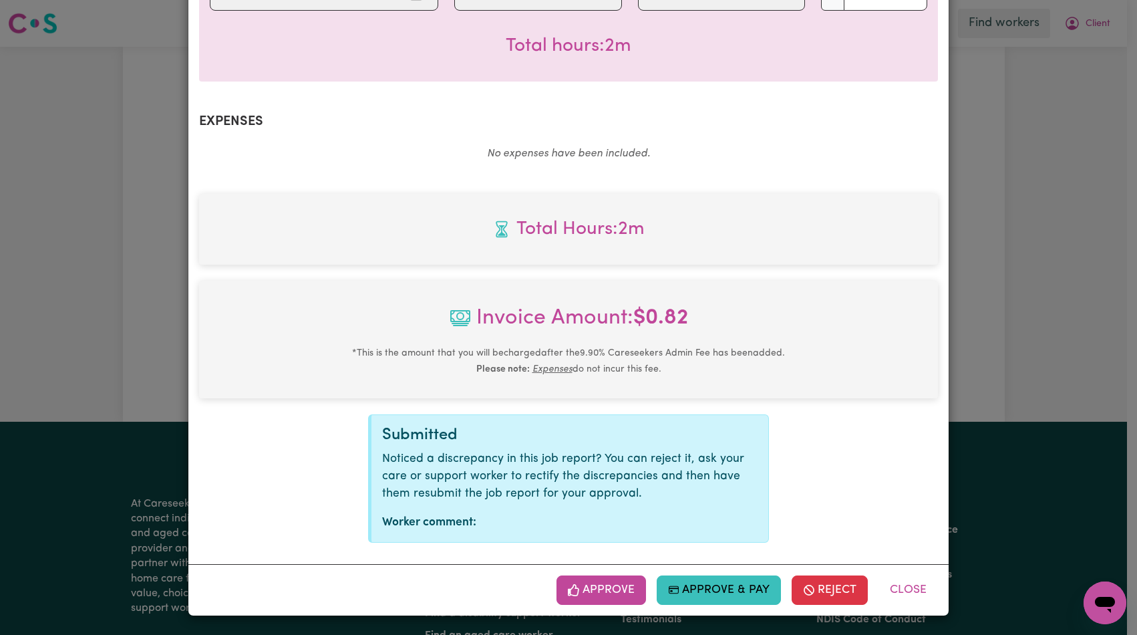  What do you see at coordinates (568, 154) in the screenshot?
I see `em: No expenses have been included.` at bounding box center [568, 154].